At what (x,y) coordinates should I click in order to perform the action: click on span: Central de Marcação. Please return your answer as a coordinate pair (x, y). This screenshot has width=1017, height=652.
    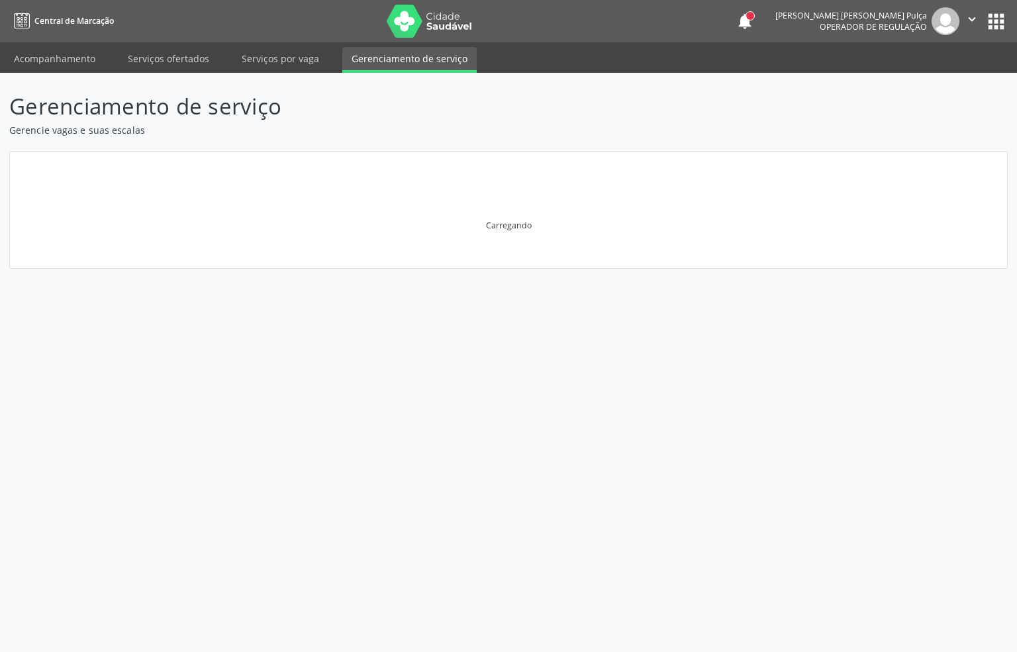
    Looking at the image, I should click on (74, 21).